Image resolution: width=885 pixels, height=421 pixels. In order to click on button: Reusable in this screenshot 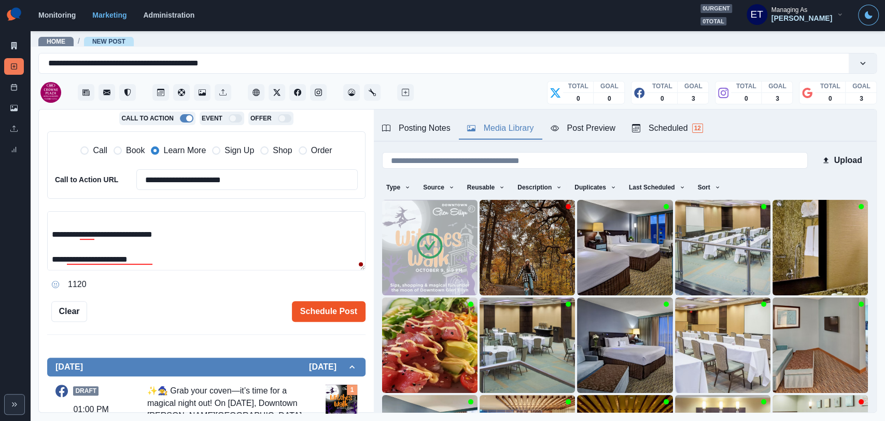, I will do `click(486, 187)`.